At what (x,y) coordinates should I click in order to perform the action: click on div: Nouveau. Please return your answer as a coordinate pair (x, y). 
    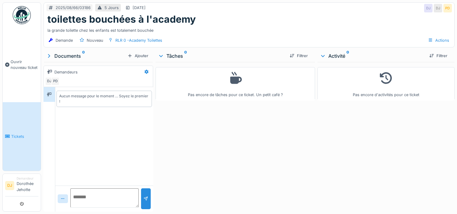
    Looking at the image, I should click on (95, 40).